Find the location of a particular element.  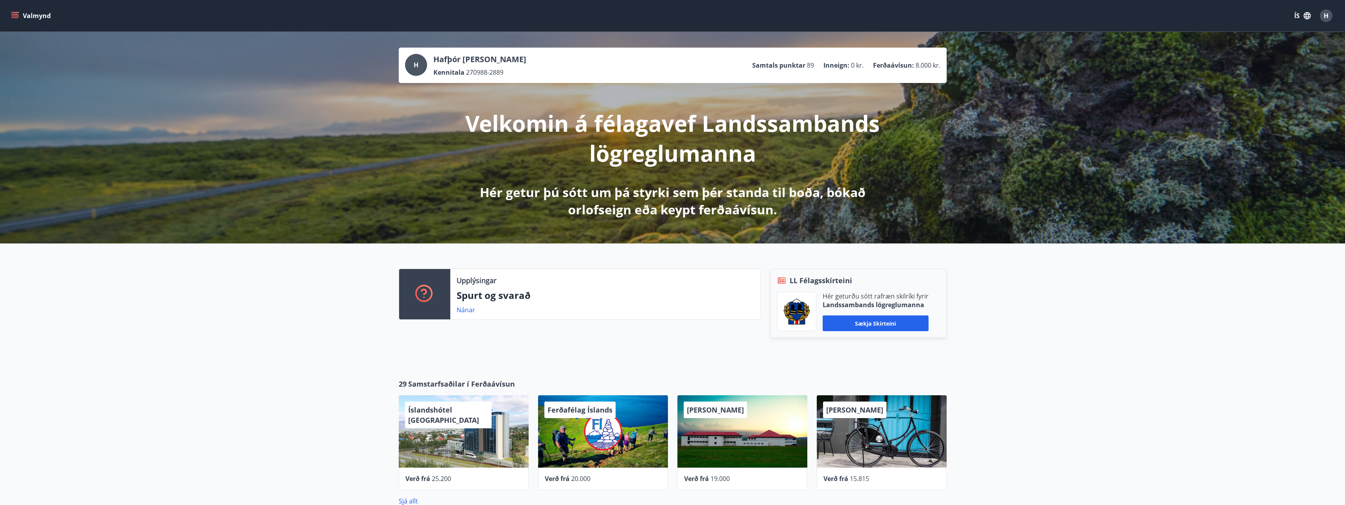

p: Kennitala is located at coordinates (449, 72).